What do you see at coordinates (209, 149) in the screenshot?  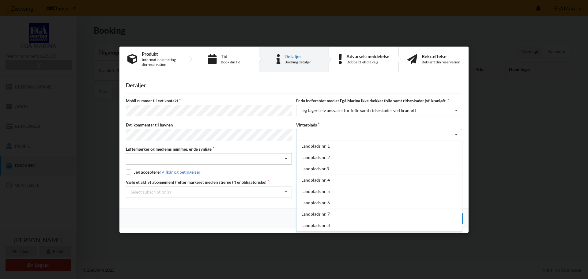 I see `label: Løftemærker og medlems nummer, er de synlige` at bounding box center [209, 149].